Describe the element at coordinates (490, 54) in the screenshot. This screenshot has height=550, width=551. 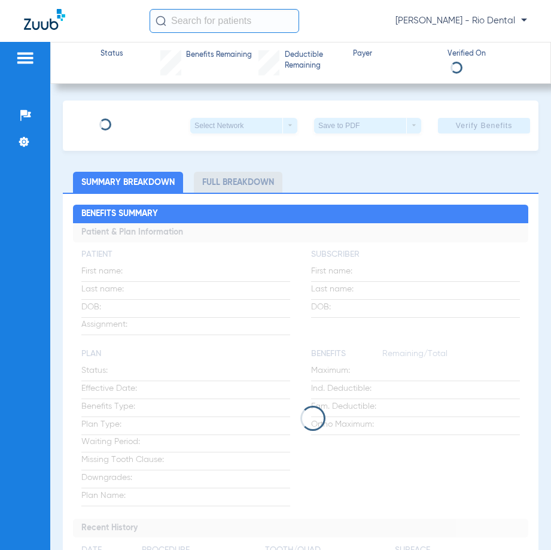
I see `span: Verified On` at that location.